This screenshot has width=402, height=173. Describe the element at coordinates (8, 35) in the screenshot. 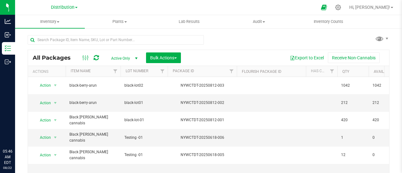

I see `inline-svg: Inbound` at that location.